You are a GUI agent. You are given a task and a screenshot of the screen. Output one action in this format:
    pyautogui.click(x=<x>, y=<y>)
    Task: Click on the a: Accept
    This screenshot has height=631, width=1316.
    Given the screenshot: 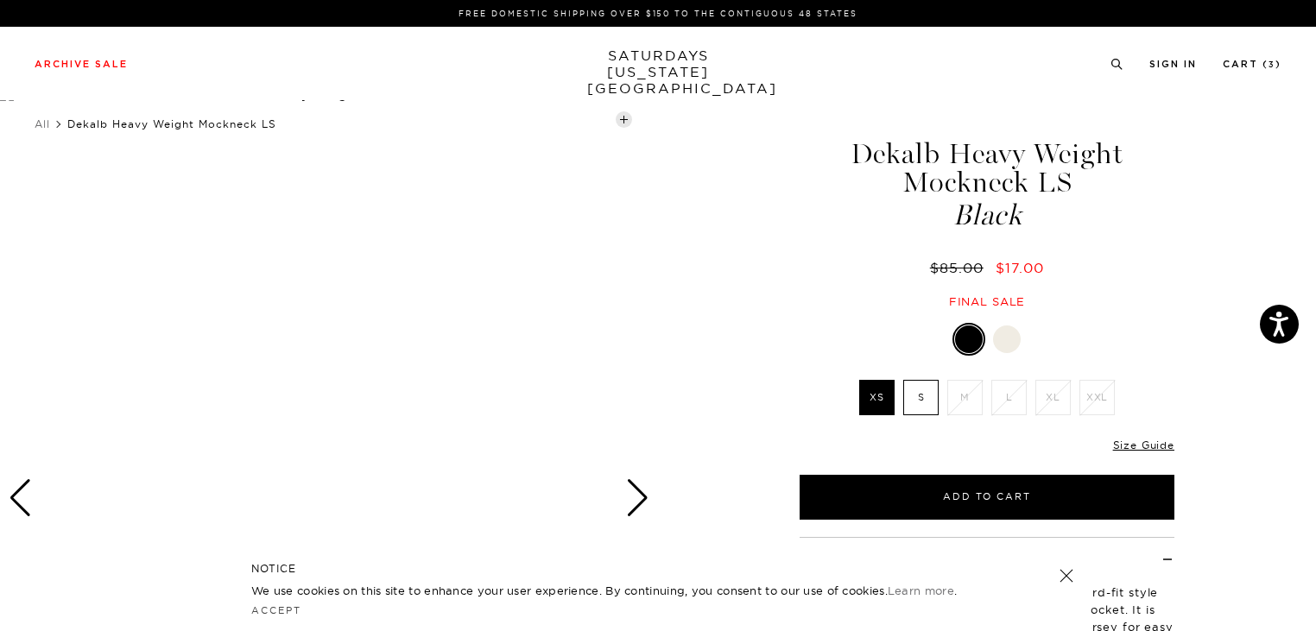 What is the action you would take?
    pyautogui.click(x=276, y=611)
    